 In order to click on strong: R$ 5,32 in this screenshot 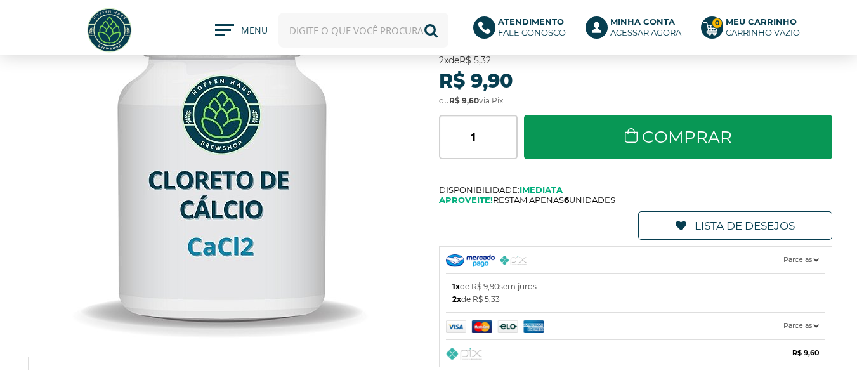, I will do `click(475, 60)`.